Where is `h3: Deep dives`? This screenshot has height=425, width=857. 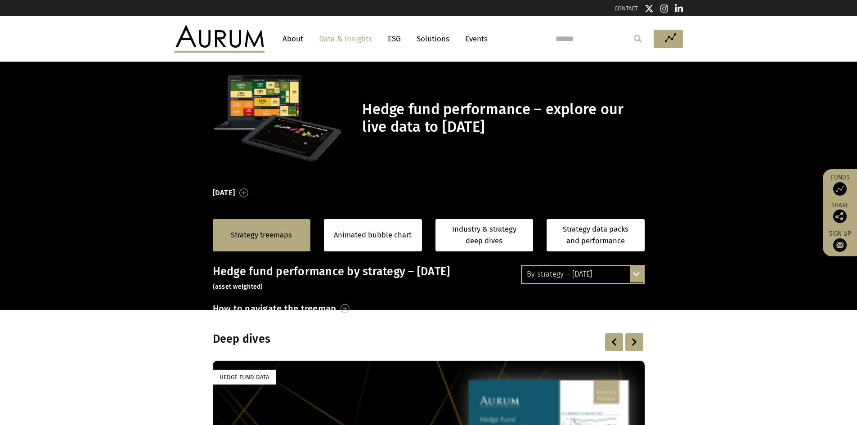
h3: Deep dives is located at coordinates (371, 339).